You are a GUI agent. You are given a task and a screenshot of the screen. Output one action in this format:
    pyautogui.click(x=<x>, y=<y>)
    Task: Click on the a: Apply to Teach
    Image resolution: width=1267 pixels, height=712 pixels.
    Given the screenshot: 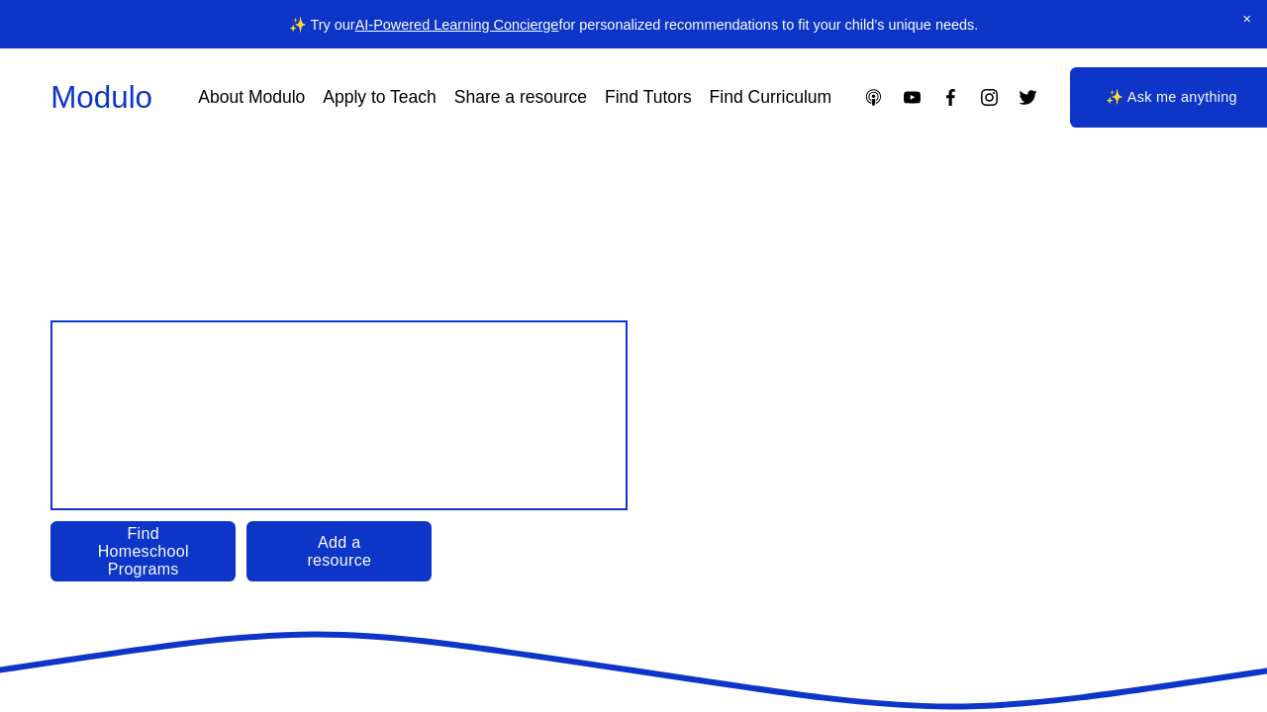 What is the action you would take?
    pyautogui.click(x=379, y=97)
    